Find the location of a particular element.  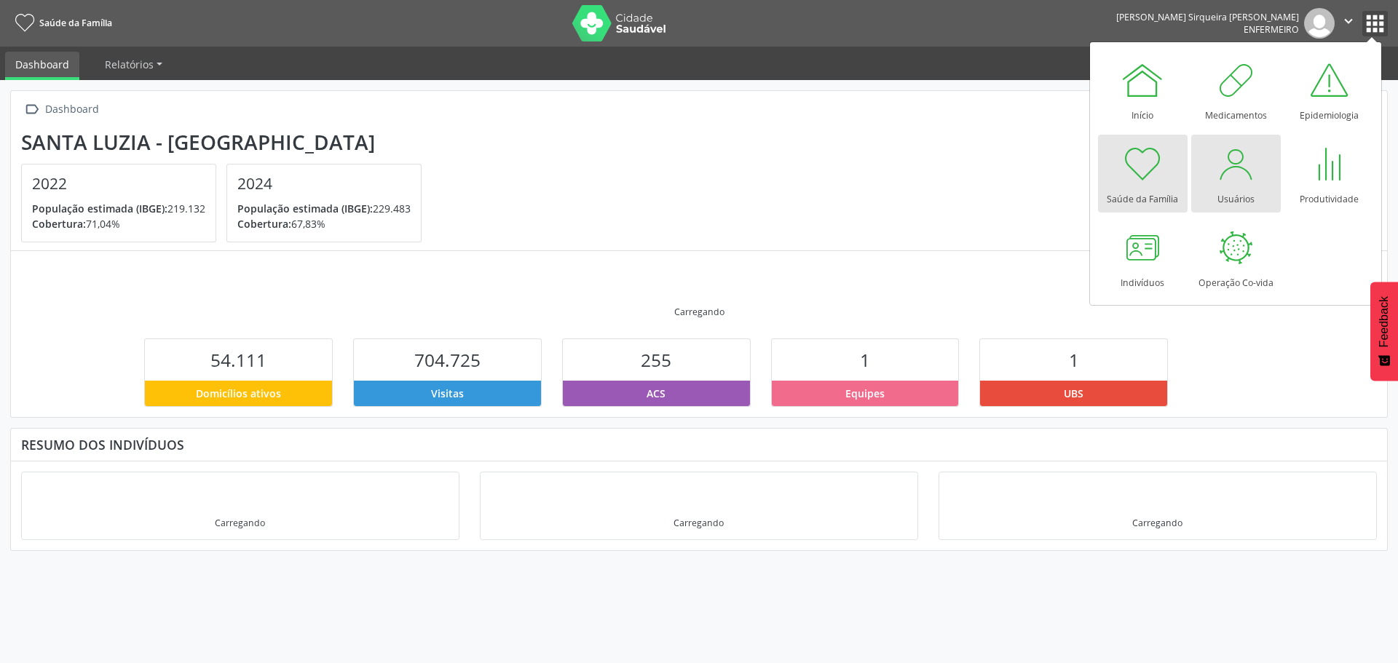

span: Enfermeiro is located at coordinates (1271, 29).